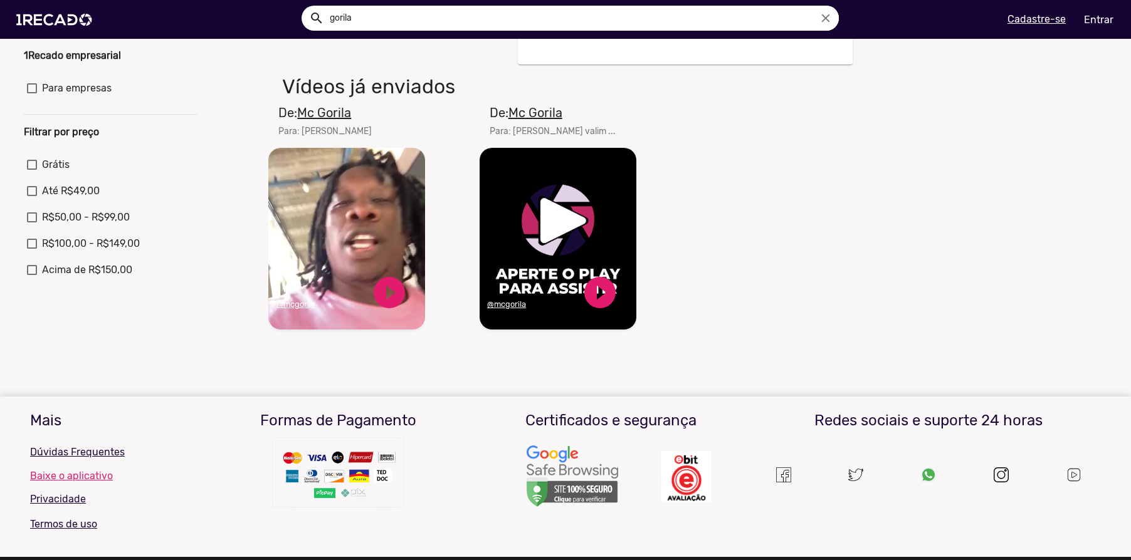 The image size is (1131, 560). I want to click on i: close, so click(825, 18).